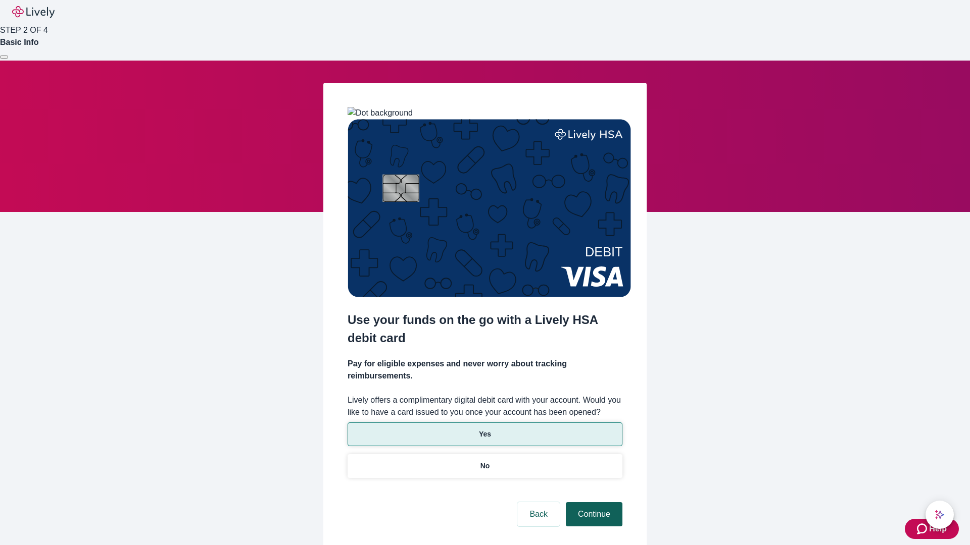 This screenshot has width=970, height=545. What do you see at coordinates (33, 12) in the screenshot?
I see `img: Lively` at bounding box center [33, 12].